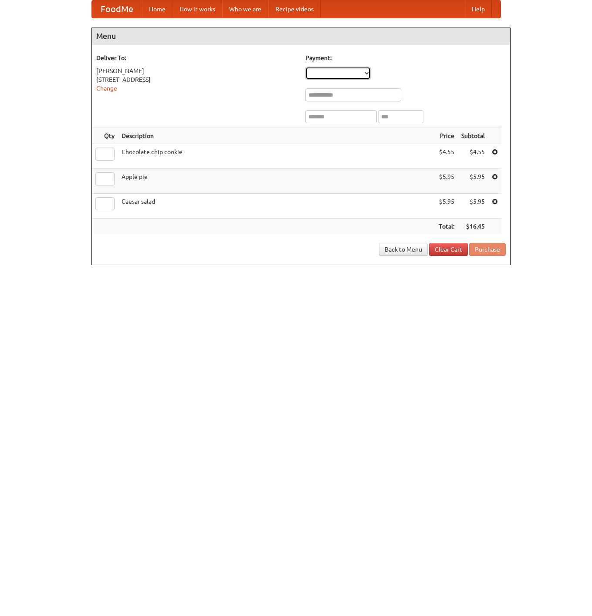  What do you see at coordinates (197, 9) in the screenshot?
I see `a: How it works` at bounding box center [197, 9].